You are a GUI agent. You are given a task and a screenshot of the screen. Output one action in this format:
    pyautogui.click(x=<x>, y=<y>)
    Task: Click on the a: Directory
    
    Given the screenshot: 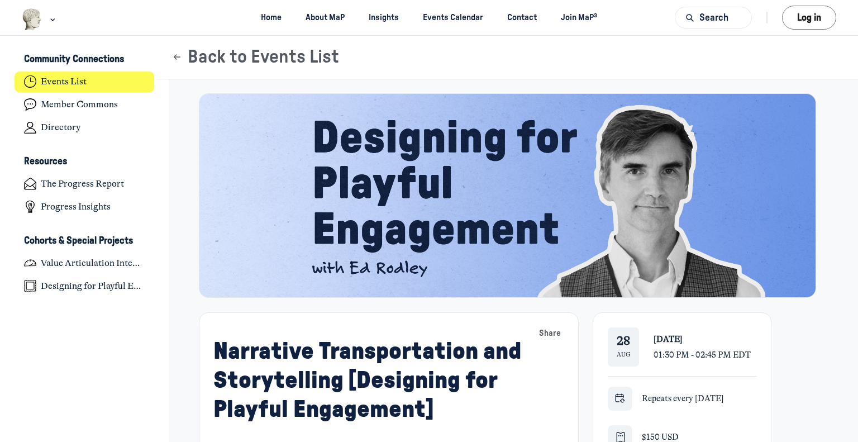 What is the action you would take?
    pyautogui.click(x=84, y=127)
    